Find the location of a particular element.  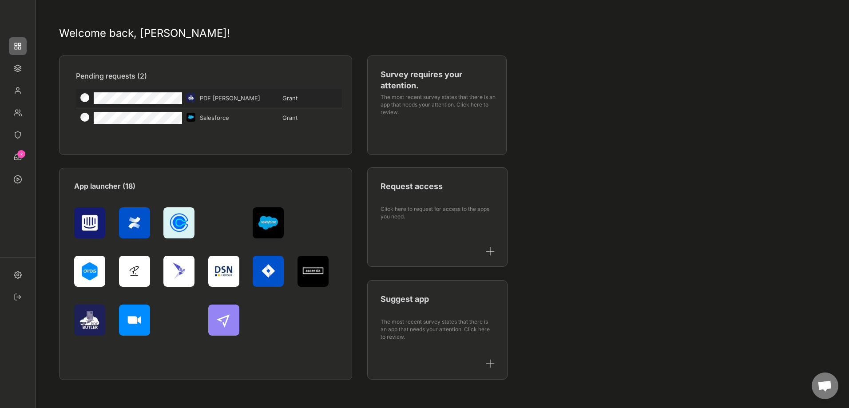

div: Click here to request for access to the apps you need. is located at coordinates (437, 213).